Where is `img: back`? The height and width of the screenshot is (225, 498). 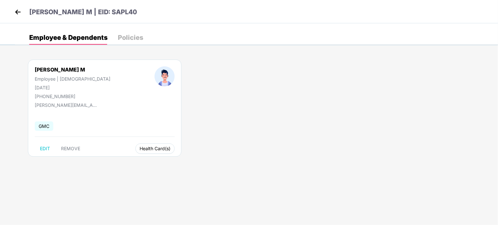
img: back is located at coordinates (18, 12).